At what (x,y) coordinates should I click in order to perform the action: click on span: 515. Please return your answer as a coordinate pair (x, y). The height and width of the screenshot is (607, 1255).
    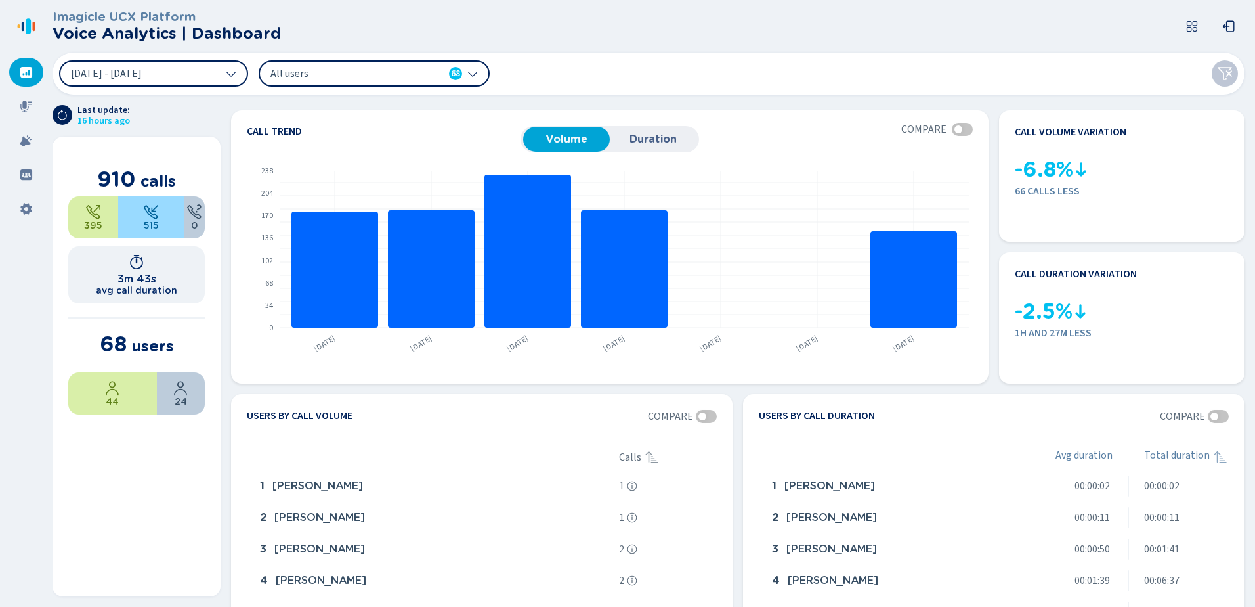
    Looking at the image, I should click on (151, 225).